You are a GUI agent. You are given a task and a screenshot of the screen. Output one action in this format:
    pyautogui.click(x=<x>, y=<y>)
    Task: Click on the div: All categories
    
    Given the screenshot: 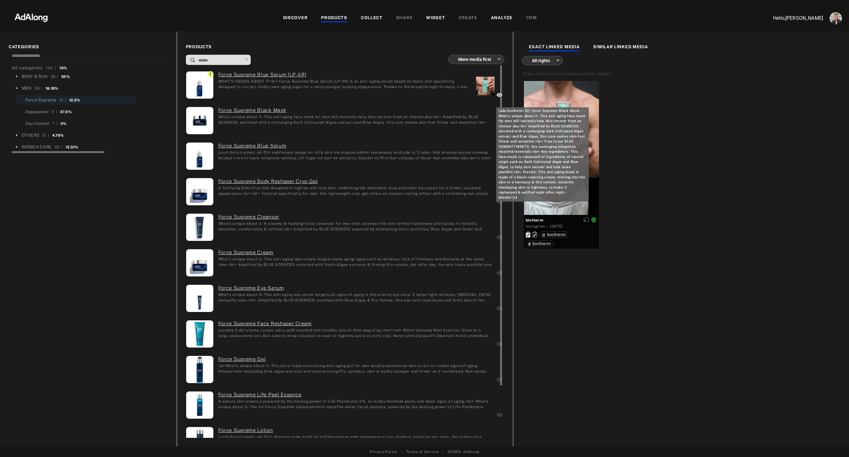 What is the action you would take?
    pyautogui.click(x=40, y=68)
    